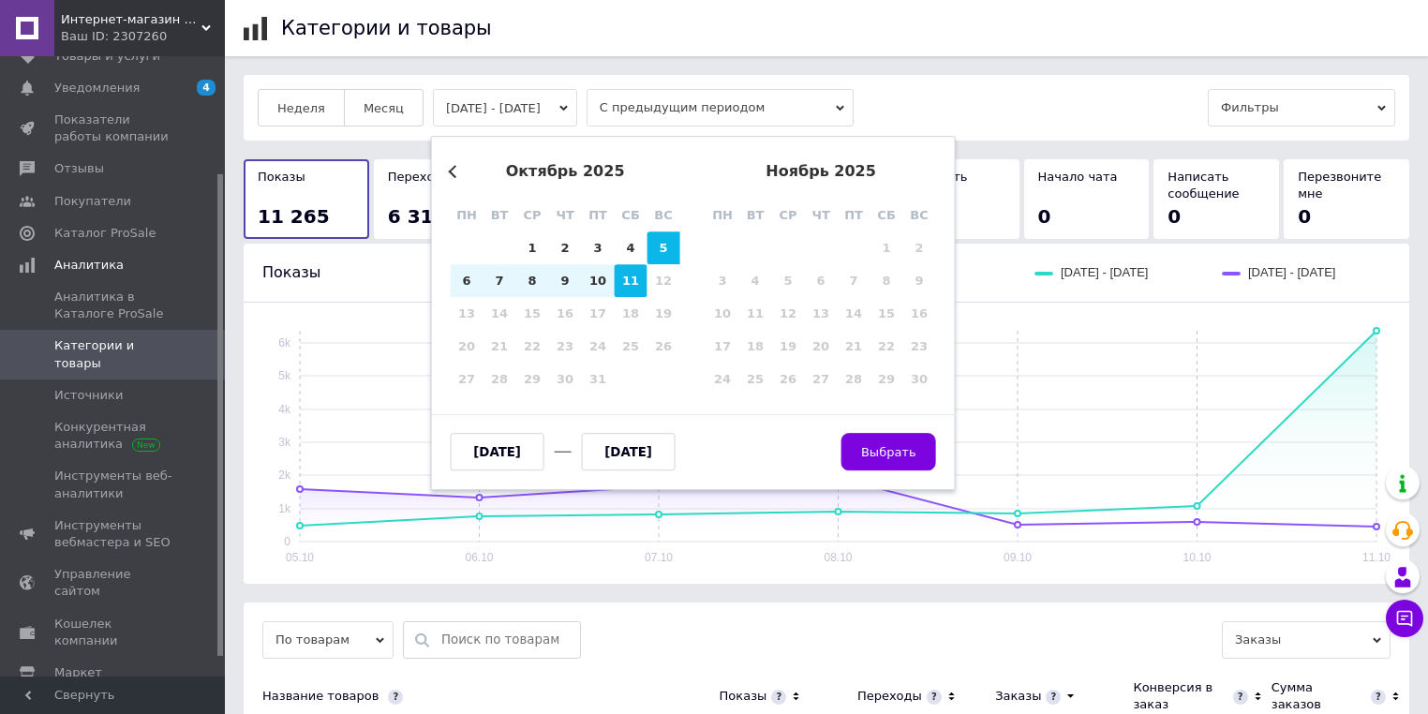 Image resolution: width=1428 pixels, height=714 pixels. I want to click on div: Not available пятница, 17 октября 2025 г., so click(598, 313).